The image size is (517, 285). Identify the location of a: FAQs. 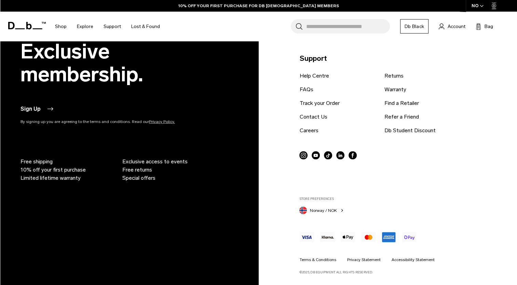
(306, 89).